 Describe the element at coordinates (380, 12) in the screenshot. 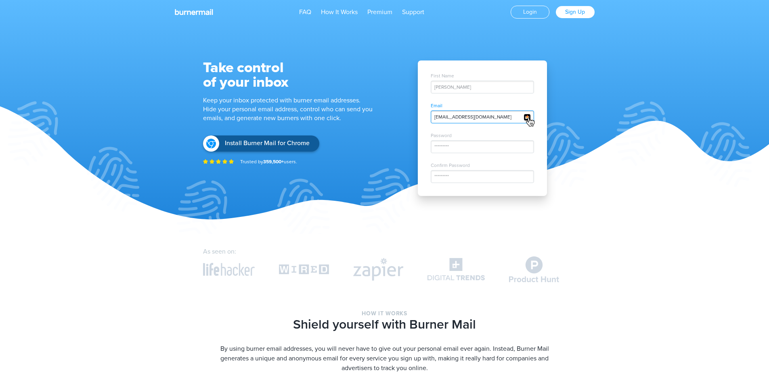

I see `a: Premium` at that location.